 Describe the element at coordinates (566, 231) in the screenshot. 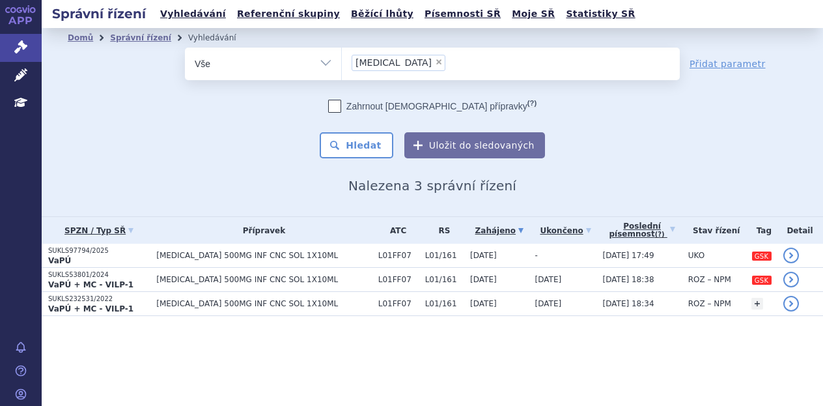

I see `a: Ukončeno` at that location.